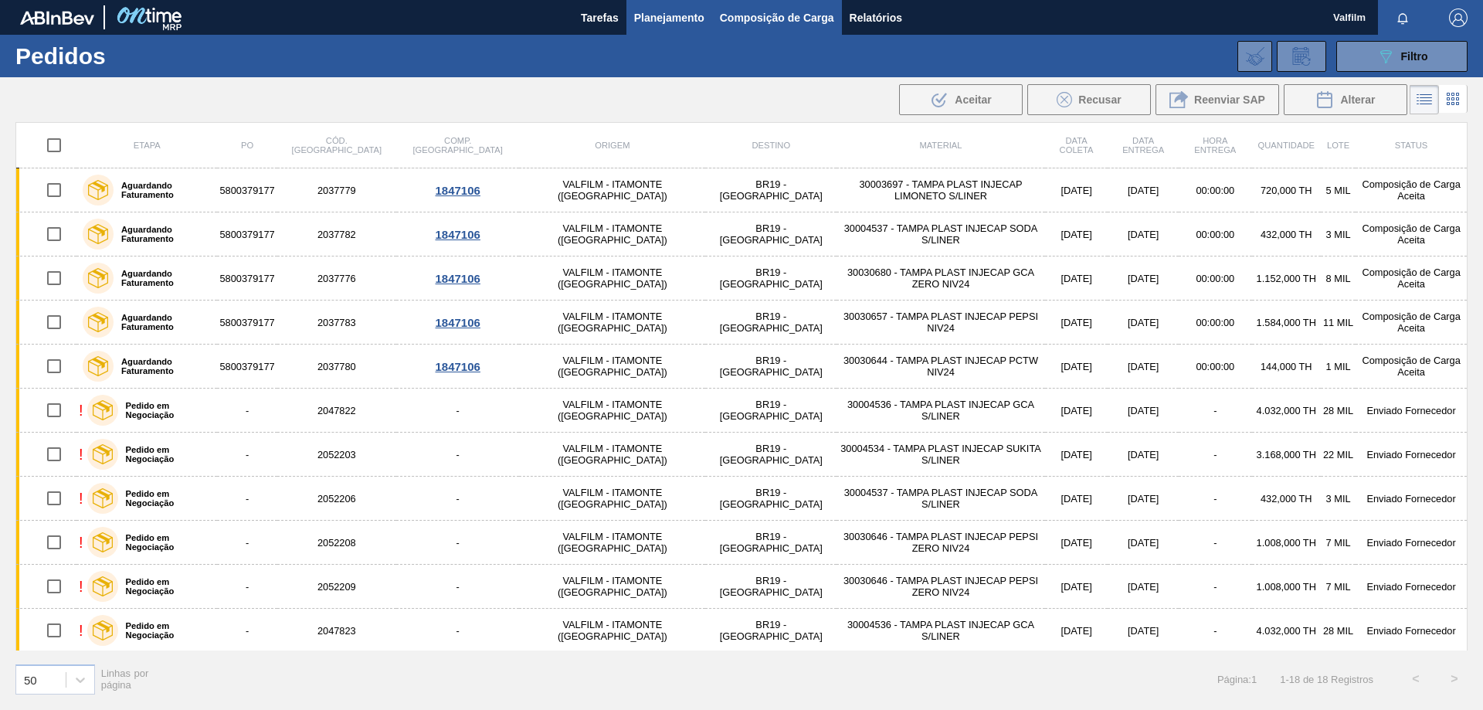 The width and height of the screenshot is (1483, 710). Describe the element at coordinates (1301, 56) in the screenshot. I see `div: Solicitação de Revisão de Pedidos` at that location.